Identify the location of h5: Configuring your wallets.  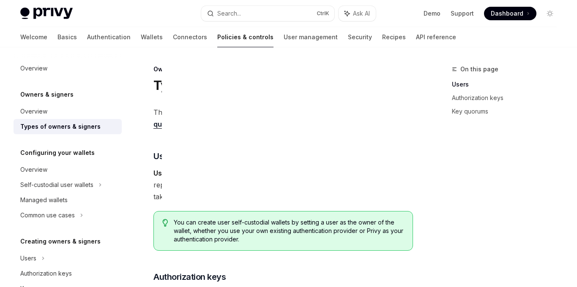
(57, 153).